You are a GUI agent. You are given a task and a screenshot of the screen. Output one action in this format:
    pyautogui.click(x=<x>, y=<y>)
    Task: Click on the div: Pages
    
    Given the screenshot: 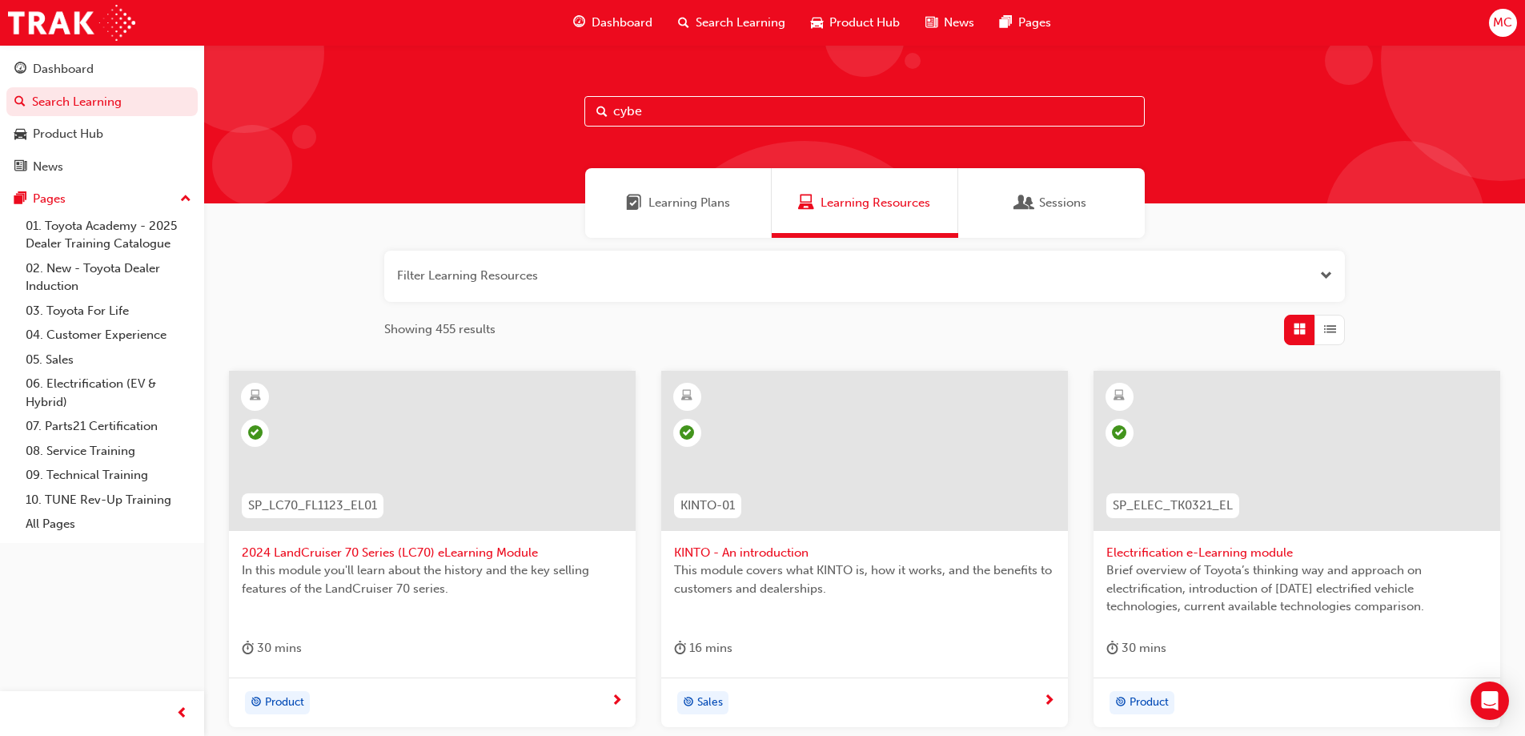 What is the action you would take?
    pyautogui.click(x=49, y=199)
    